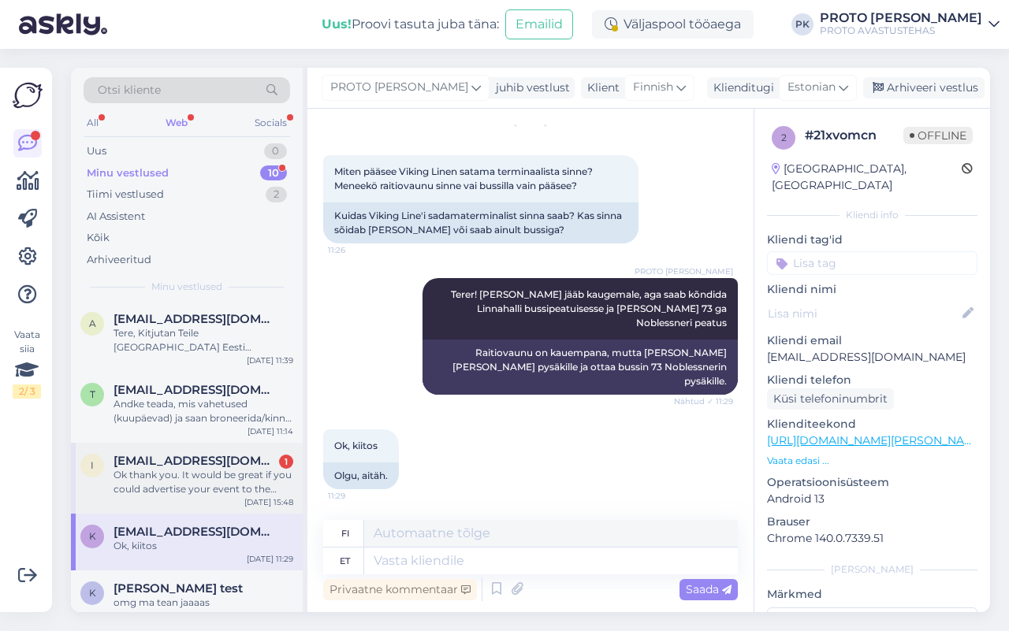  Describe the element at coordinates (357, 496) in the screenshot. I see `span: 11:29` at that location.